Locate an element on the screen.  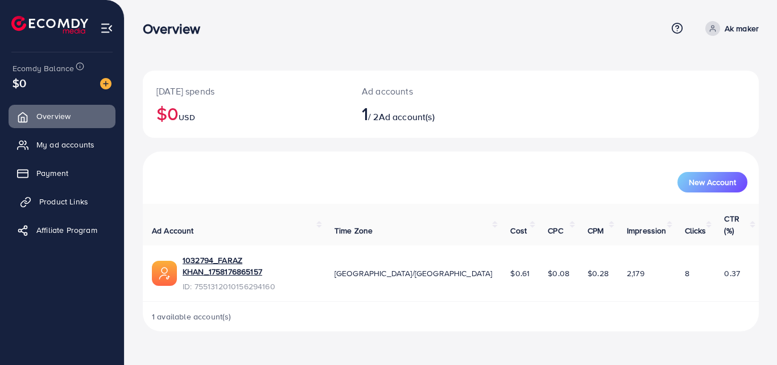
span: CPC is located at coordinates (555, 230).